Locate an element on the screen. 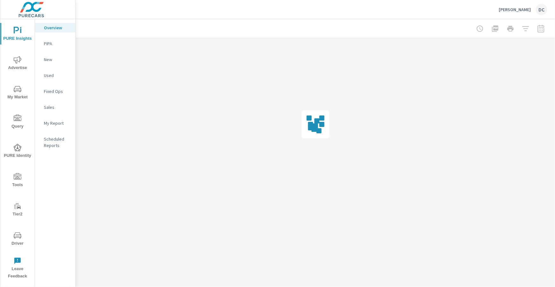 The height and width of the screenshot is (287, 555). div: Scheduled Reports is located at coordinates (55, 142).